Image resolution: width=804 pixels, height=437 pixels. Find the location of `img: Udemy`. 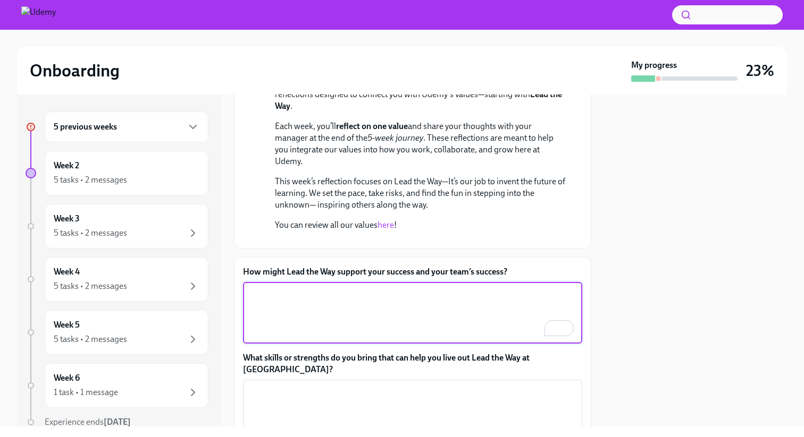

img: Udemy is located at coordinates (38, 15).